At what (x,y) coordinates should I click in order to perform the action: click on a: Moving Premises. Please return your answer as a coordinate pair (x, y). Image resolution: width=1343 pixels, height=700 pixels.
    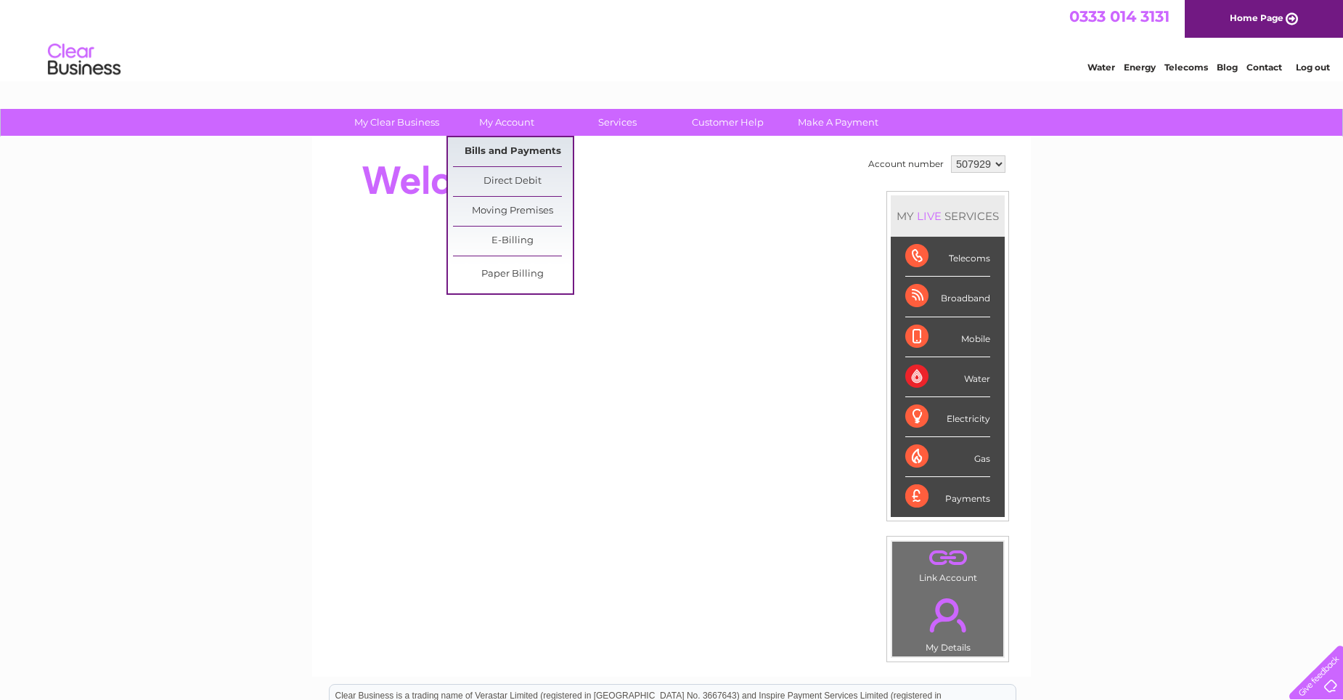
    Looking at the image, I should click on (512, 211).